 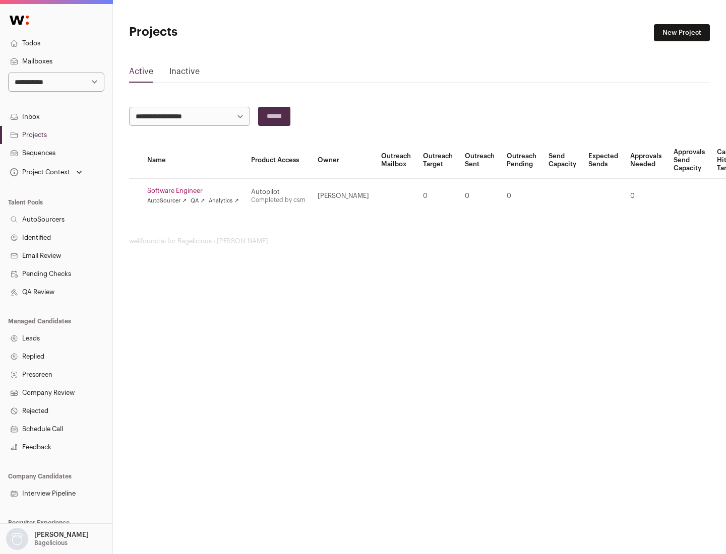 What do you see at coordinates (479, 160) in the screenshot?
I see `th: Outreach Sent` at bounding box center [479, 160].